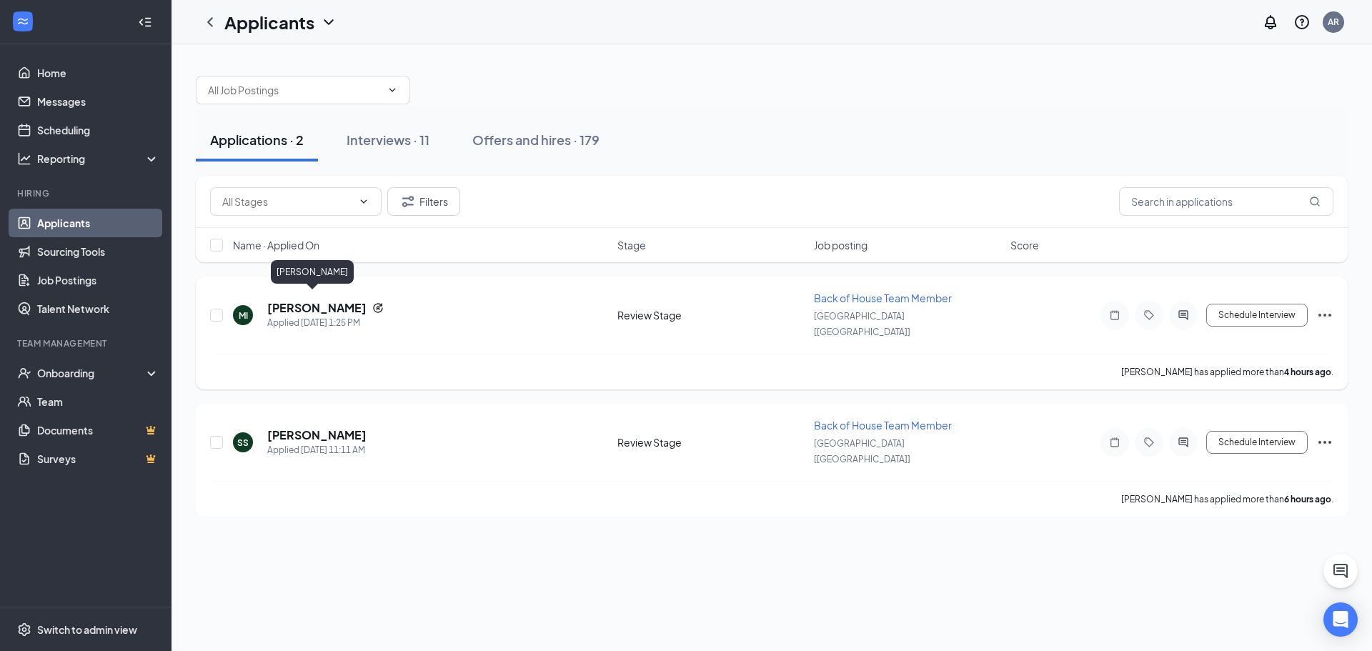 The height and width of the screenshot is (651, 1372). What do you see at coordinates (1315, 202) in the screenshot?
I see `svg: MagnifyingGlass` at bounding box center [1315, 202].